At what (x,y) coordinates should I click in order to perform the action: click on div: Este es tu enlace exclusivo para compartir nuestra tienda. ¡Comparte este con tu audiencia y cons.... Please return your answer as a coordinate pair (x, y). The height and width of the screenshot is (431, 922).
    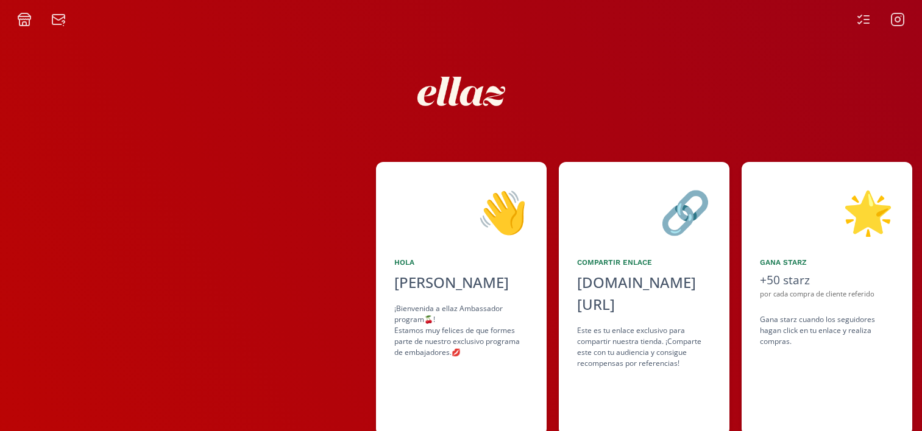
    Looking at the image, I should click on (644, 347).